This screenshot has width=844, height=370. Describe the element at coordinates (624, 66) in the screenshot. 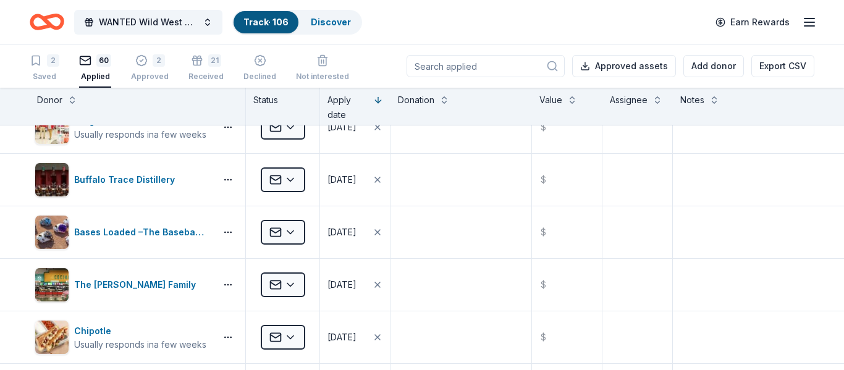

I see `button: Approved assets` at that location.